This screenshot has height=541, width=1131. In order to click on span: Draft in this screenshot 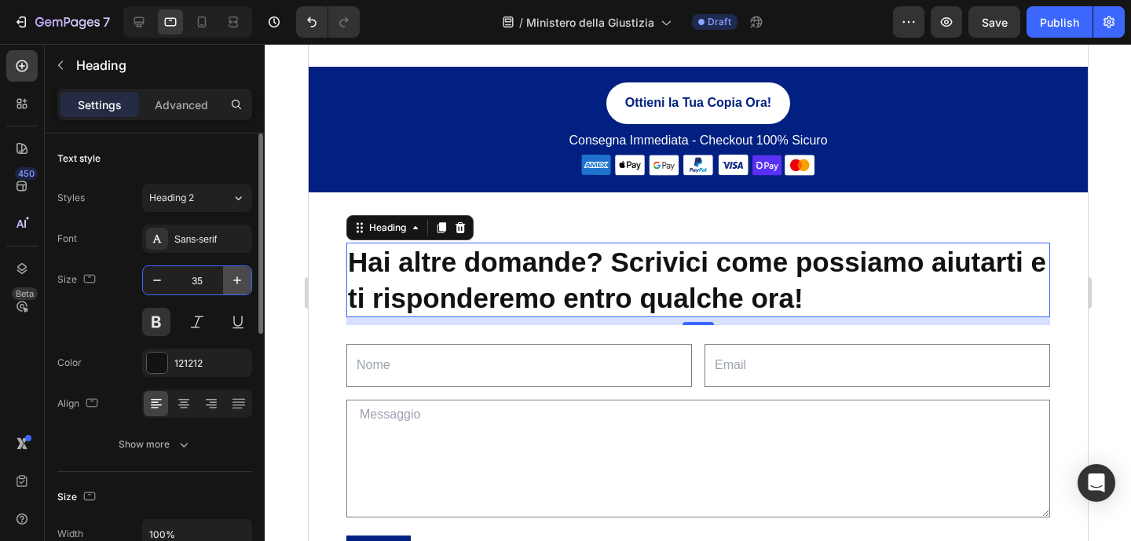, I will do `click(720, 22)`.